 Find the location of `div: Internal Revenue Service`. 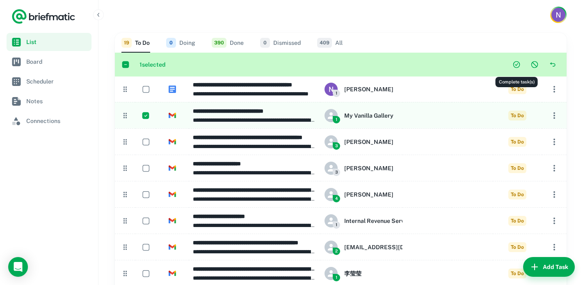

div: Internal Revenue Service is located at coordinates (369, 220).